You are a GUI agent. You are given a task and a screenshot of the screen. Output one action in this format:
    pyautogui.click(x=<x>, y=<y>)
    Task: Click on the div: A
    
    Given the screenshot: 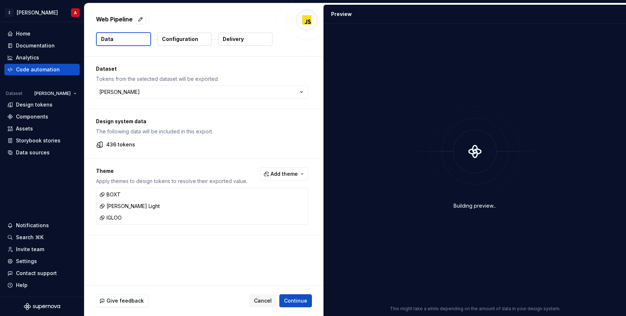 What is the action you would take?
    pyautogui.click(x=75, y=13)
    